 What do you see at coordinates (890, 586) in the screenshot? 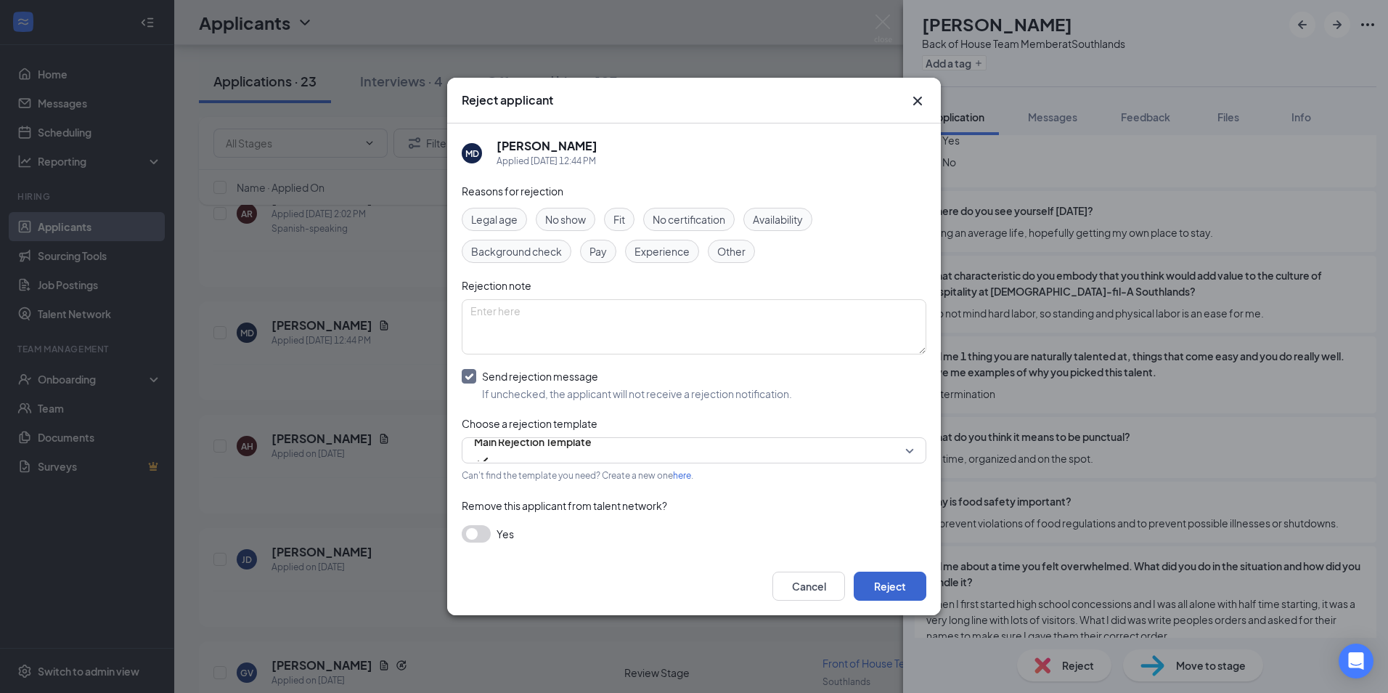
I see `button: Reject` at bounding box center [890, 586].